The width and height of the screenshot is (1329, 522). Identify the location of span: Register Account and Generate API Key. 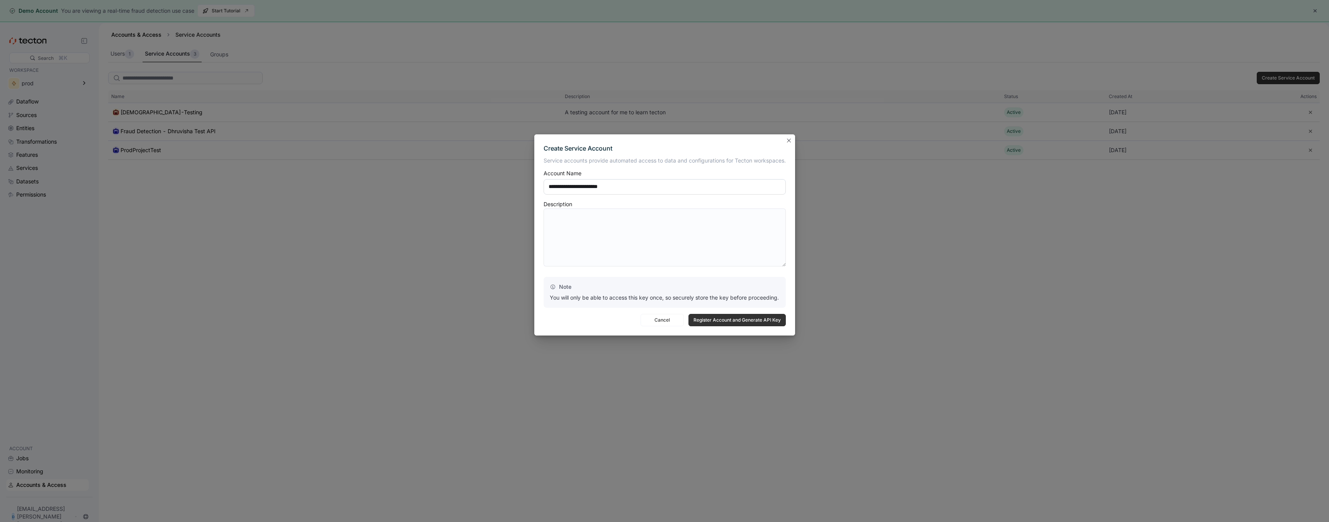
(737, 320).